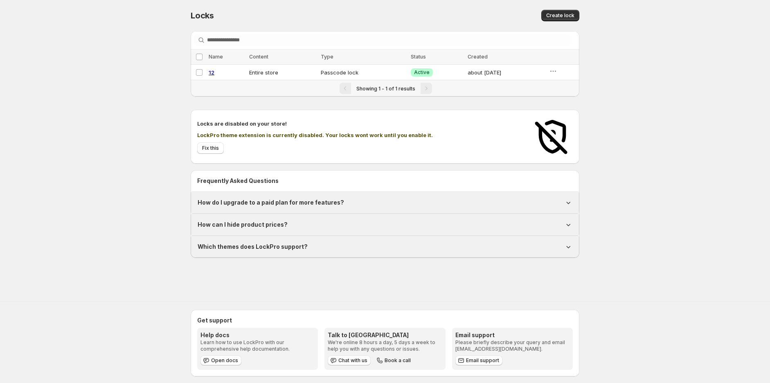 The width and height of the screenshot is (770, 383). Describe the element at coordinates (210, 148) in the screenshot. I see `span: Fix this` at that location.